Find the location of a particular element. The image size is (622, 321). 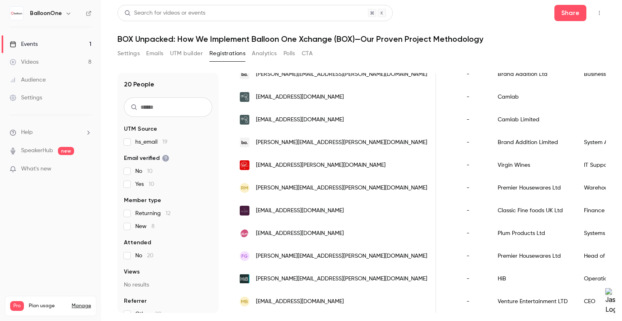

div: Camlab Limited is located at coordinates (533, 120).